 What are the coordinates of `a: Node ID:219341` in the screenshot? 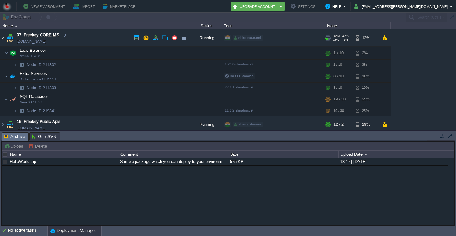 It's located at (41, 111).